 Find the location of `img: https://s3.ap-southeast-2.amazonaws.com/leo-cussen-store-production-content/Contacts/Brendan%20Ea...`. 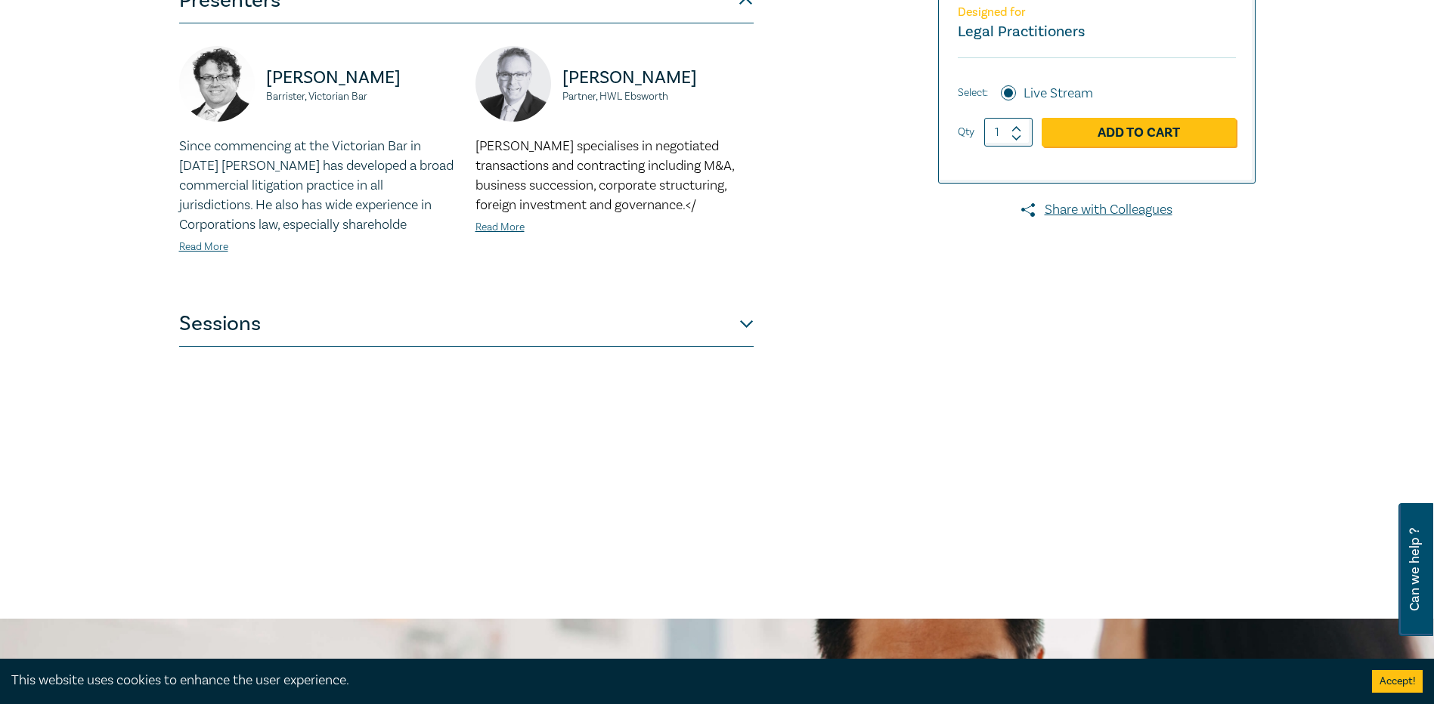

img: https://s3.ap-southeast-2.amazonaws.com/leo-cussen-store-production-content/Contacts/Brendan%20Ea... is located at coordinates (513, 84).